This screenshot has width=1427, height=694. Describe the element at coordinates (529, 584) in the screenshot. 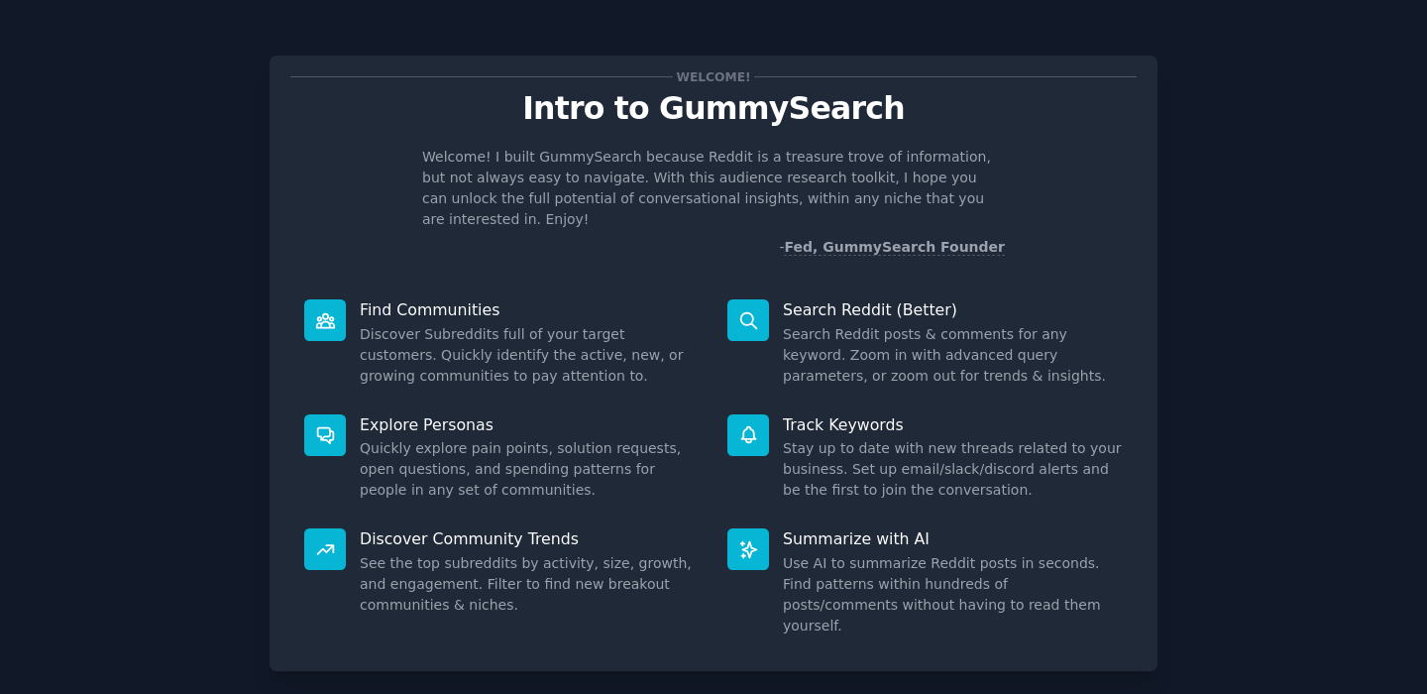

I see `dd: See the top subreddits by activity, size, growth, and engagement. Filter to find new breakout com...` at that location.